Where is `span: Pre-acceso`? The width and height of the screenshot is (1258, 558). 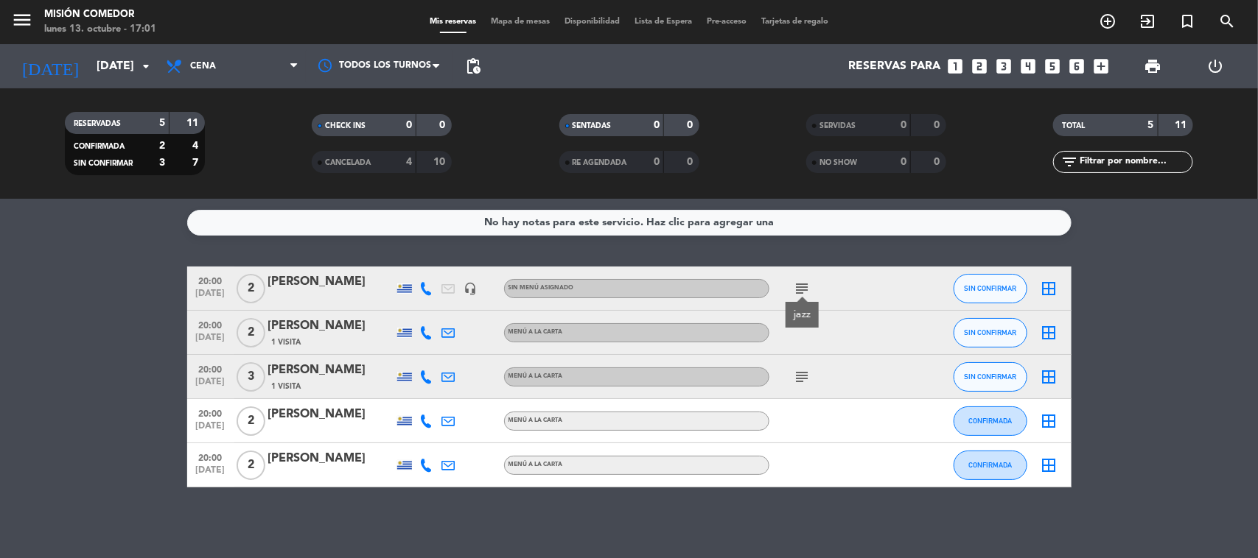
span: Pre-acceso is located at coordinates (726, 21).